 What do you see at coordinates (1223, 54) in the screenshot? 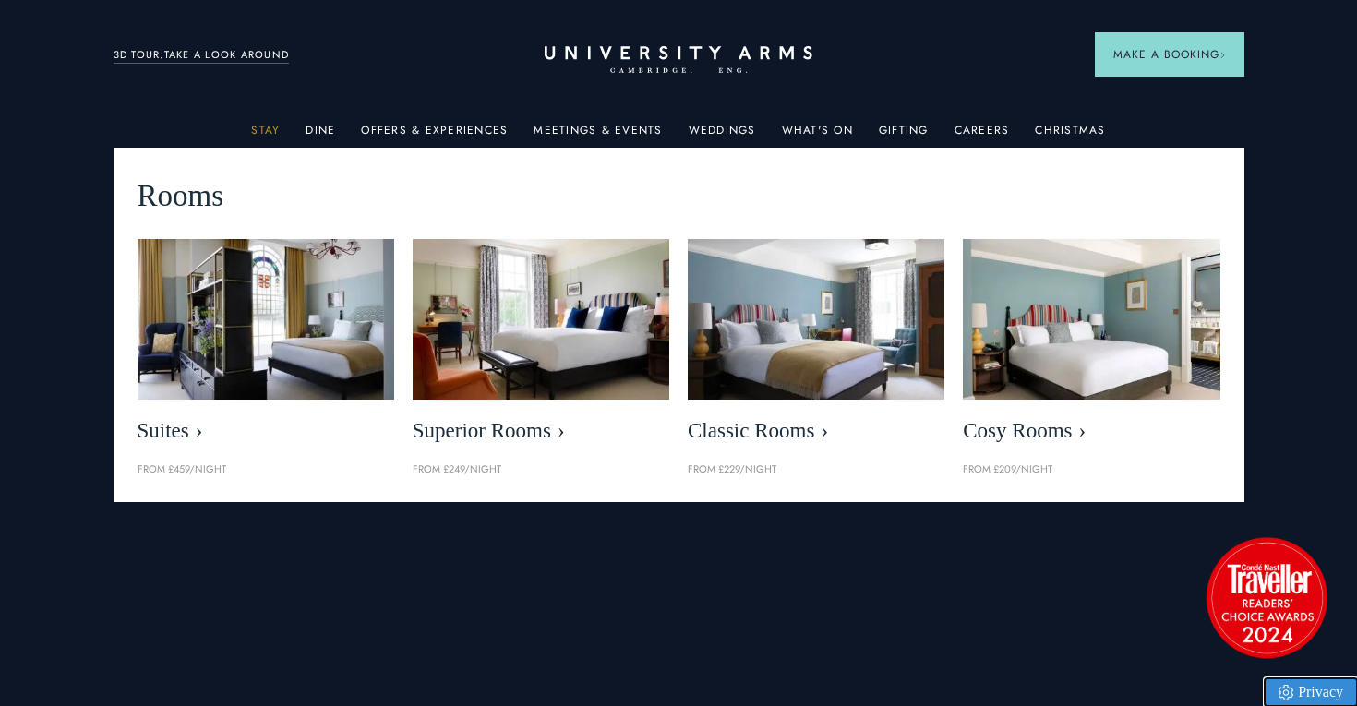
I see `img: Arrow icon` at bounding box center [1223, 54].